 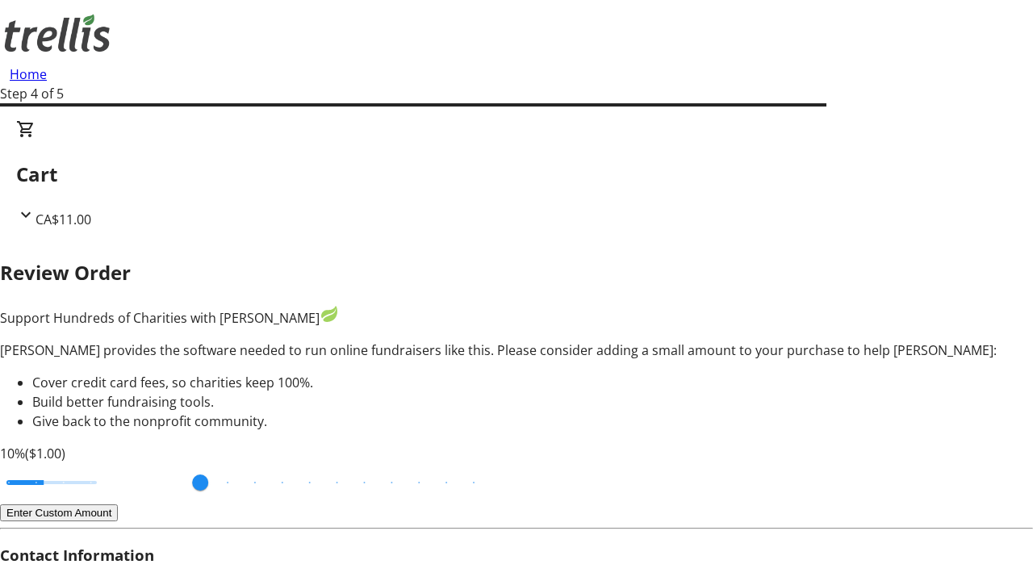 I want to click on li: Give back to the nonprofit community., so click(x=533, y=421).